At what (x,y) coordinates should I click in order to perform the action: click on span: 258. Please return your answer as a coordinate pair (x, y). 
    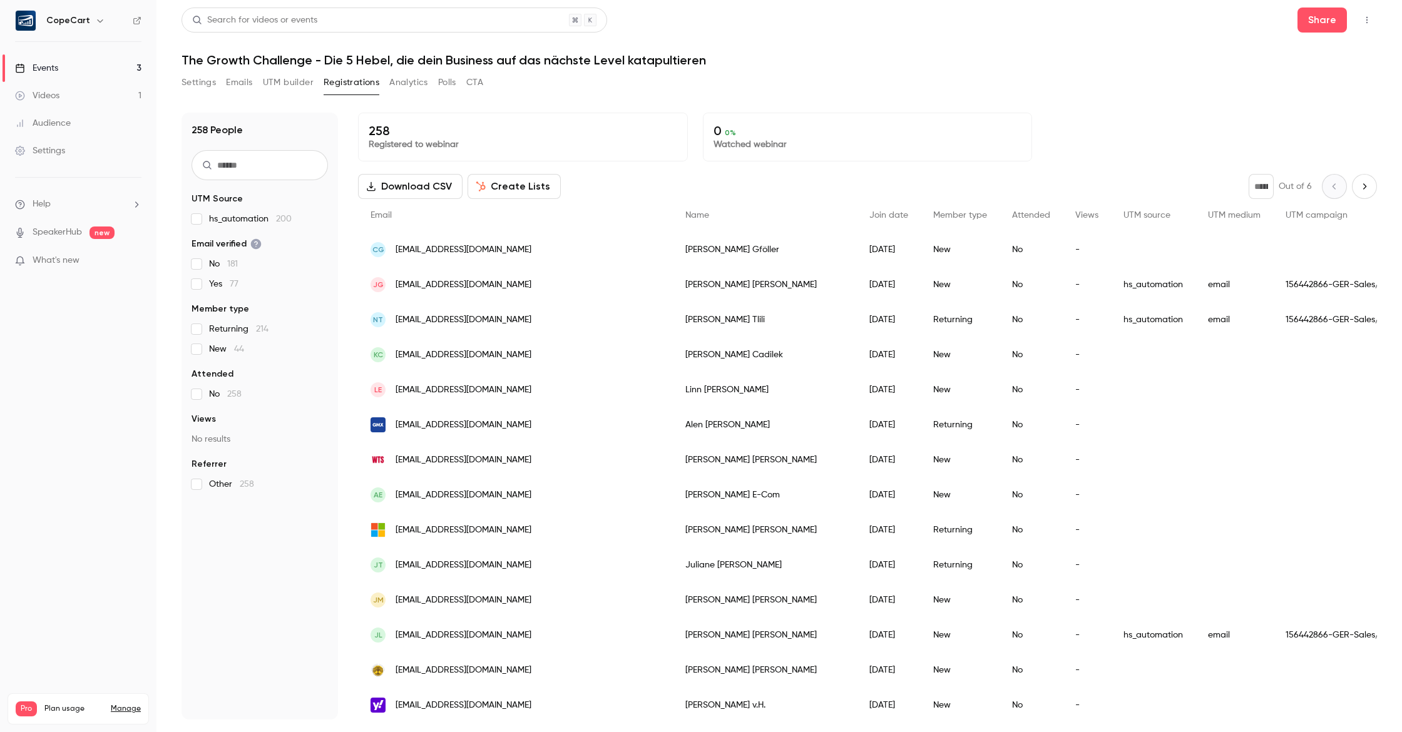
    Looking at the image, I should click on (247, 484).